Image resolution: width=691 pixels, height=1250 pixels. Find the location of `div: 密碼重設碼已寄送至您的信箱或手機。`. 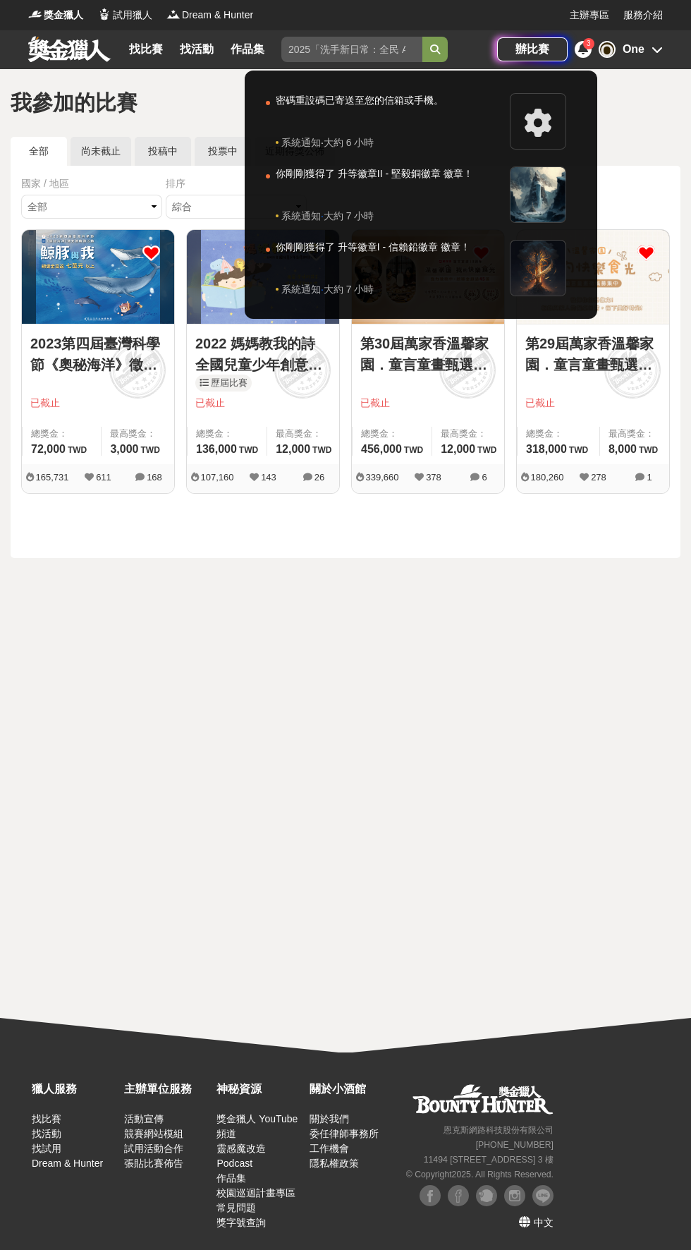

div: 密碼重設碼已寄送至您的信箱或手機。 is located at coordinates (389, 114).